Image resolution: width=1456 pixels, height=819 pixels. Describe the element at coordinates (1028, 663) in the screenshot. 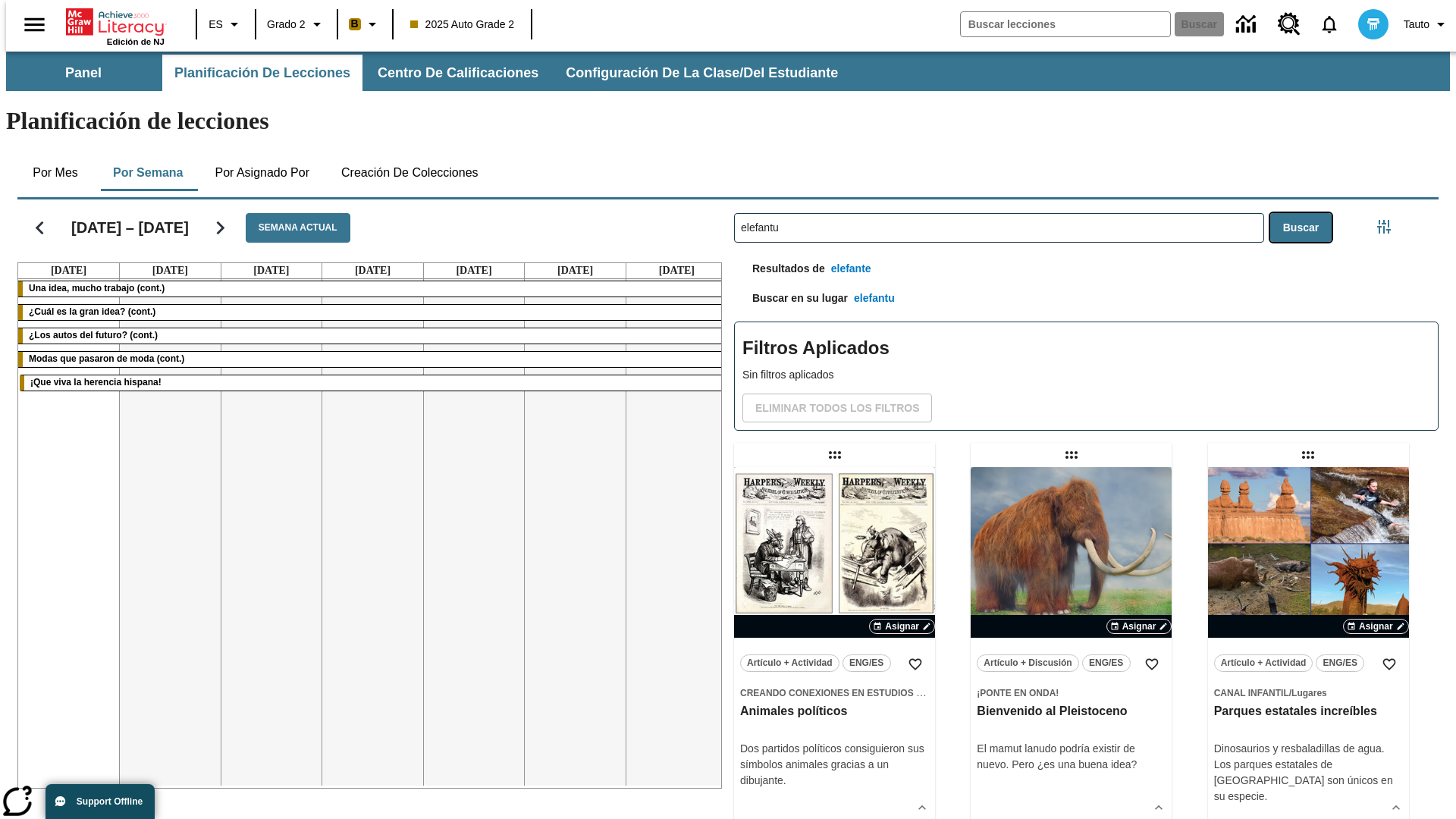

I see `button: Artículo + Discusión` at that location.